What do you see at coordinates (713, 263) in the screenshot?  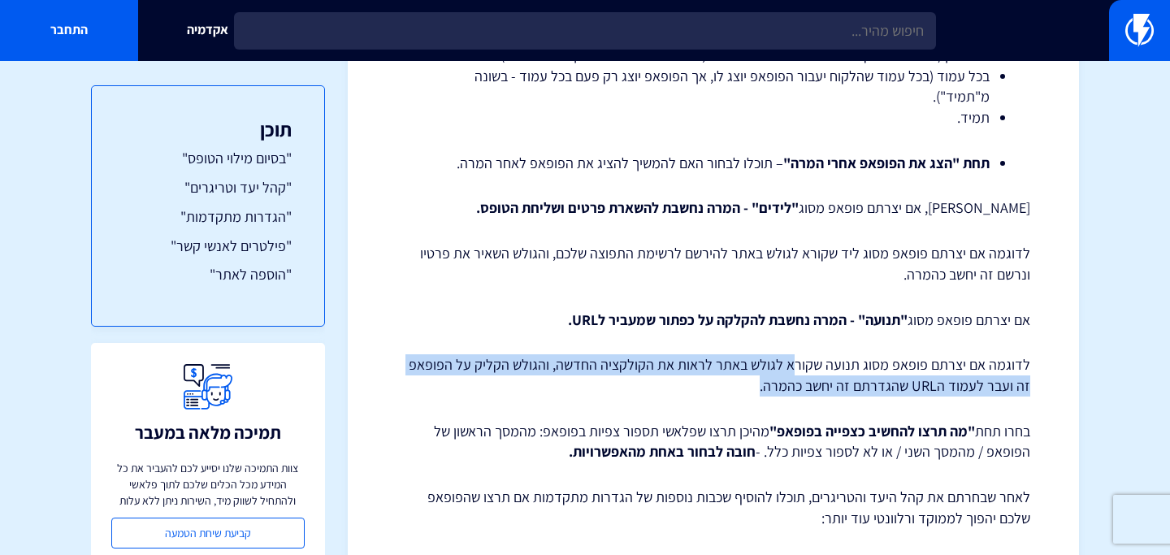 I see `p: לדוגמה אם יצרתם פופאפ מסוג ליד שקורא לגולש באתר להירשם לרשימת התפוצה שלכם, והגולש השאיר את פרטיו ...` at bounding box center [713, 263].